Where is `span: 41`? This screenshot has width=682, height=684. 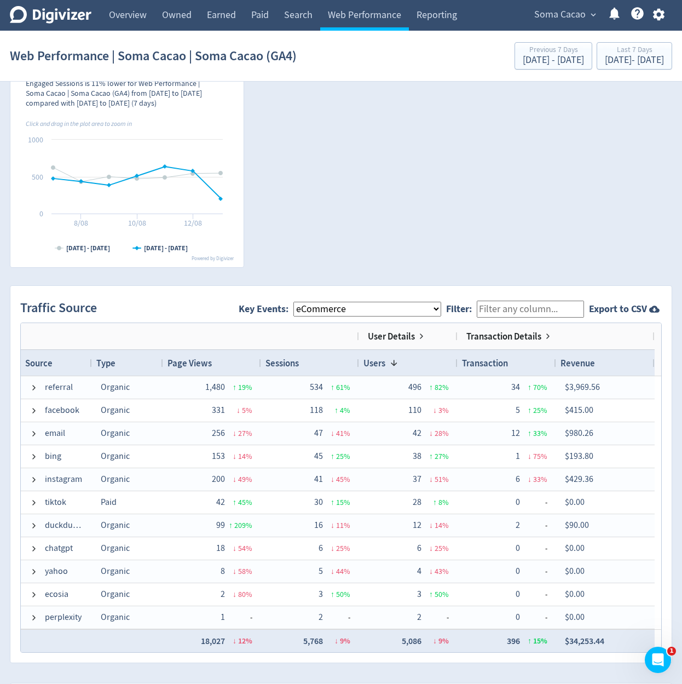
span: 41 is located at coordinates (319, 479).